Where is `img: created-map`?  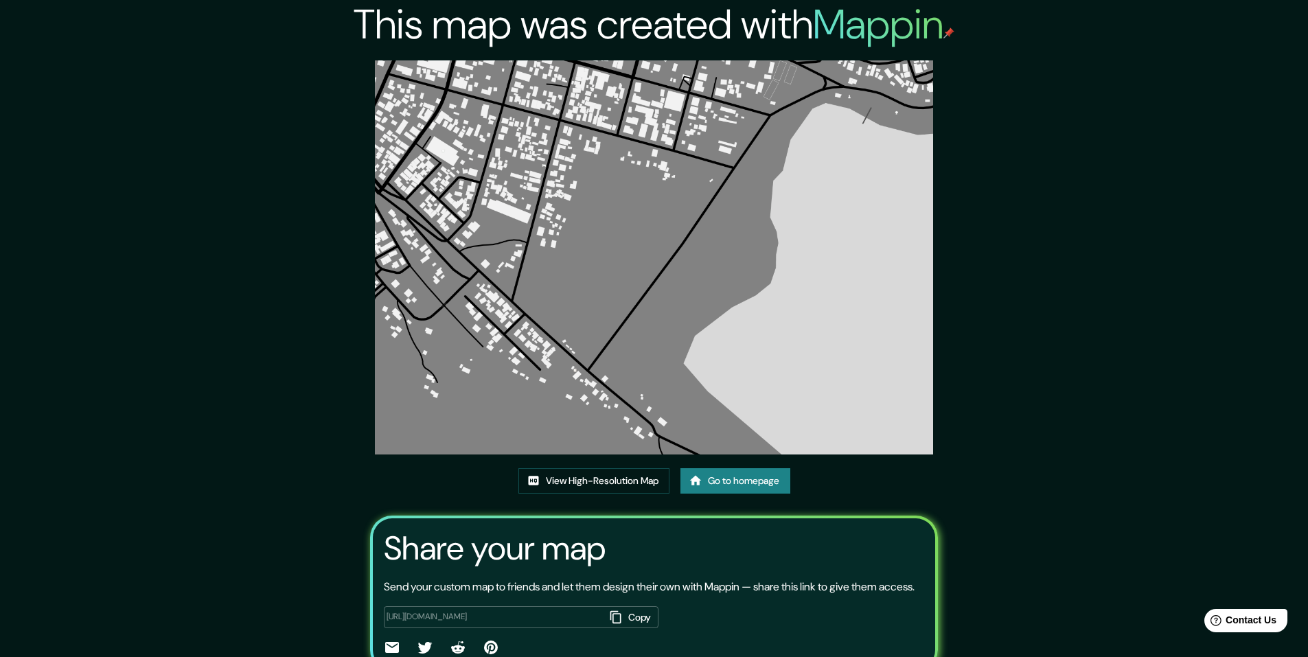 img: created-map is located at coordinates (654, 258).